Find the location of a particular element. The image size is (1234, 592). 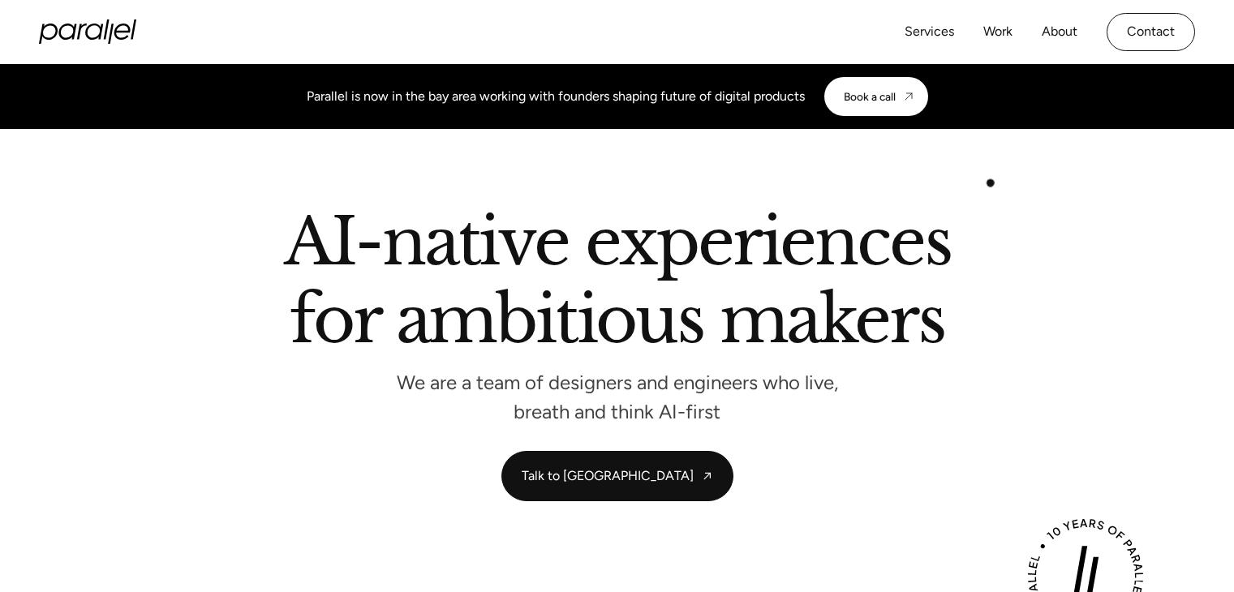

a: Services is located at coordinates (929, 32).